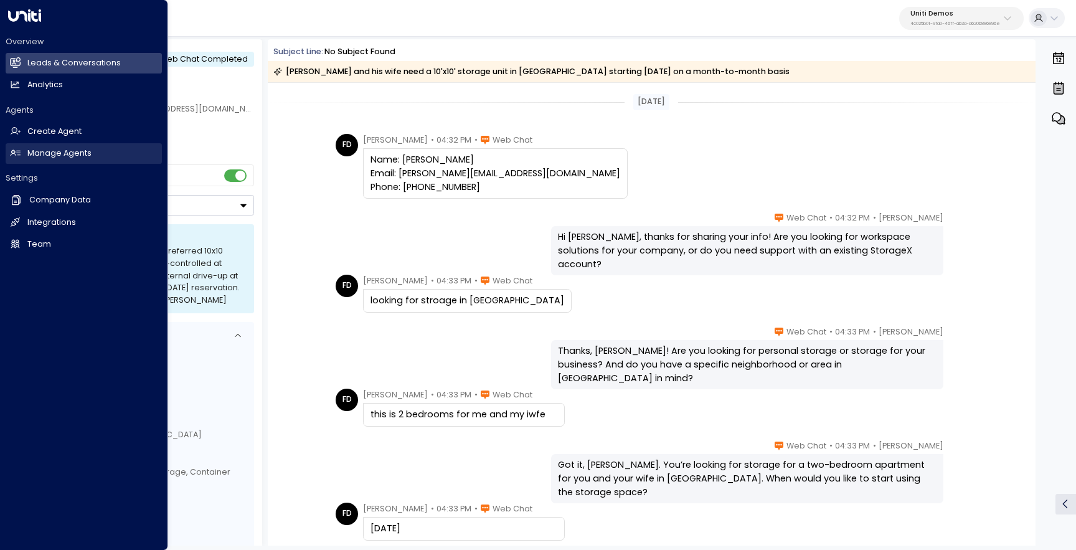  What do you see at coordinates (60, 200) in the screenshot?
I see `h2: Company Data` at bounding box center [60, 200].